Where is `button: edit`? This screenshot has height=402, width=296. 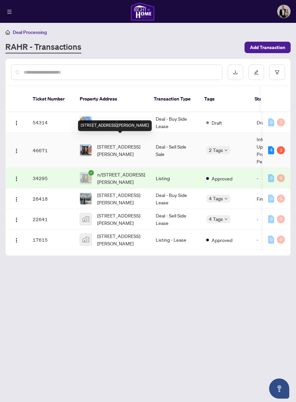 button: edit is located at coordinates (256, 72).